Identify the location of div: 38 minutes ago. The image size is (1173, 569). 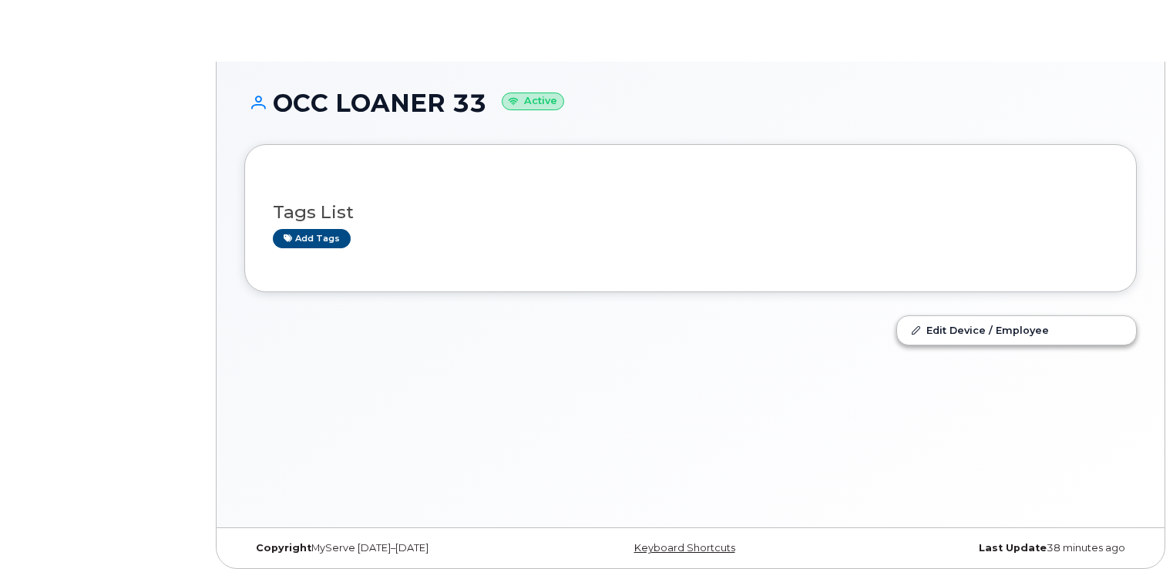
(988, 548).